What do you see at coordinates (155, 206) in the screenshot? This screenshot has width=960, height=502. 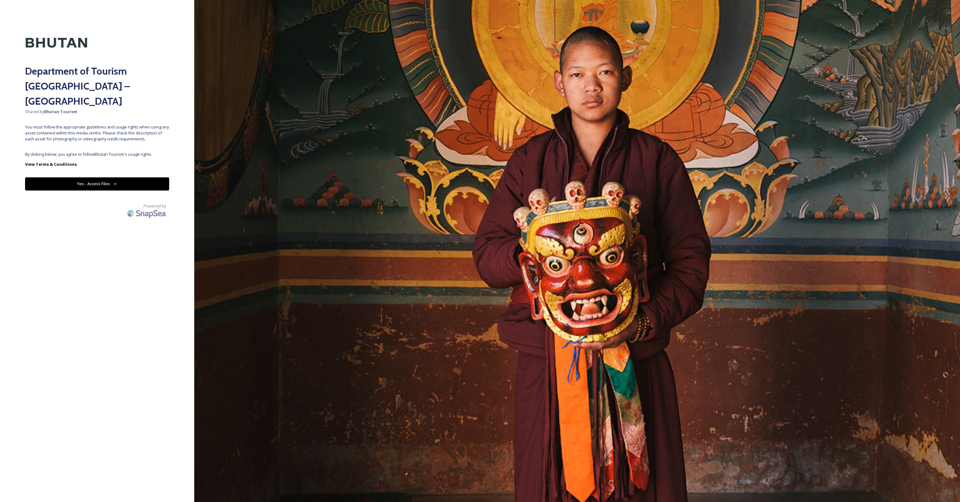 I see `span: Powered by` at bounding box center [155, 206].